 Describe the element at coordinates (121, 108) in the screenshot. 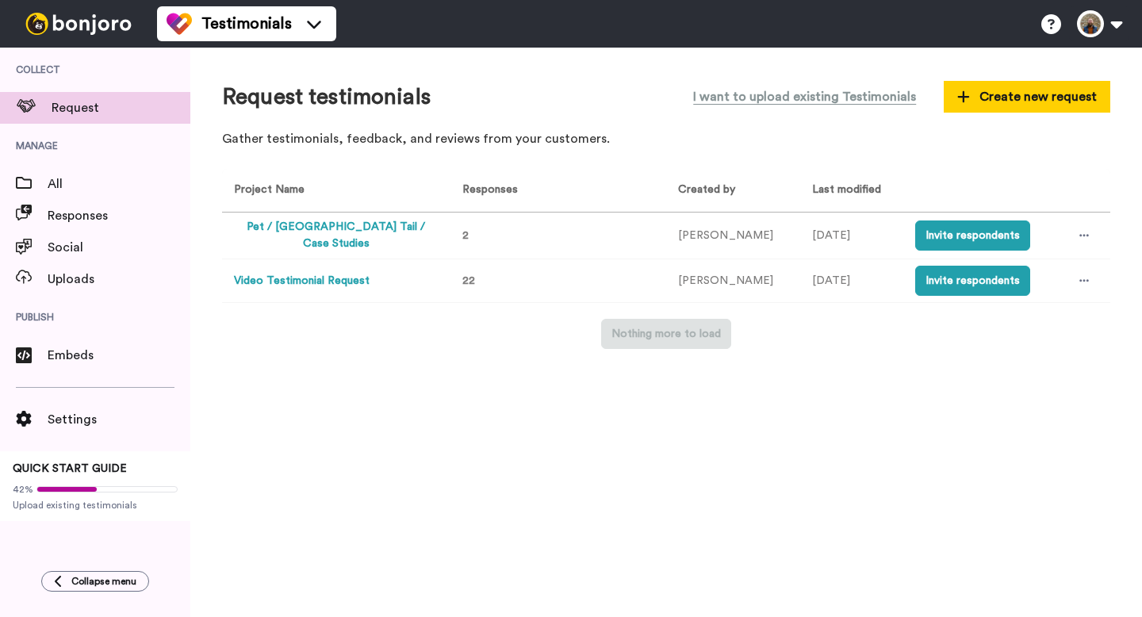

I see `span: Request` at that location.